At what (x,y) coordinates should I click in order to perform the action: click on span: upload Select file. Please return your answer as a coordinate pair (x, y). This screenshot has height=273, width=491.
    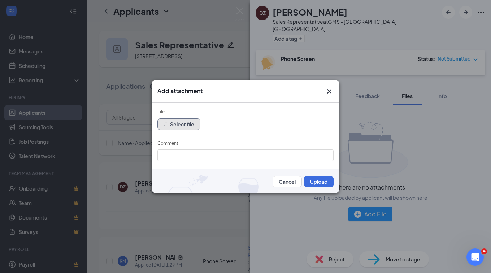
    Looking at the image, I should click on (179, 125).